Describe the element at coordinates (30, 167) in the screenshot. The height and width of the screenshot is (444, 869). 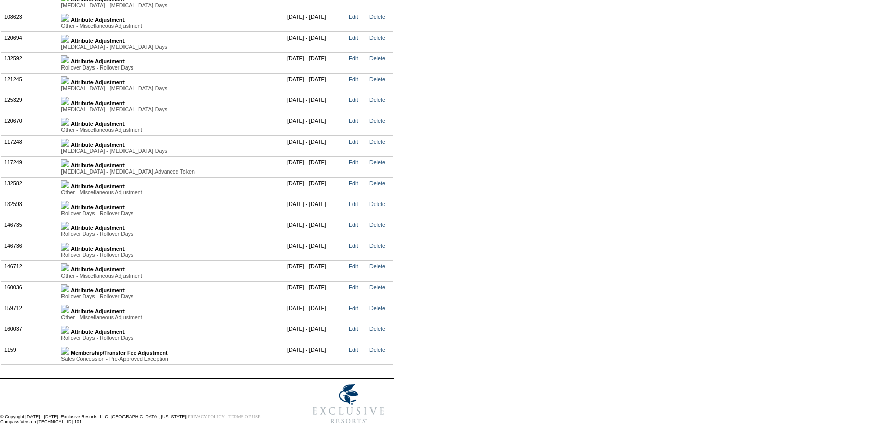
I see `td: 117249` at that location.